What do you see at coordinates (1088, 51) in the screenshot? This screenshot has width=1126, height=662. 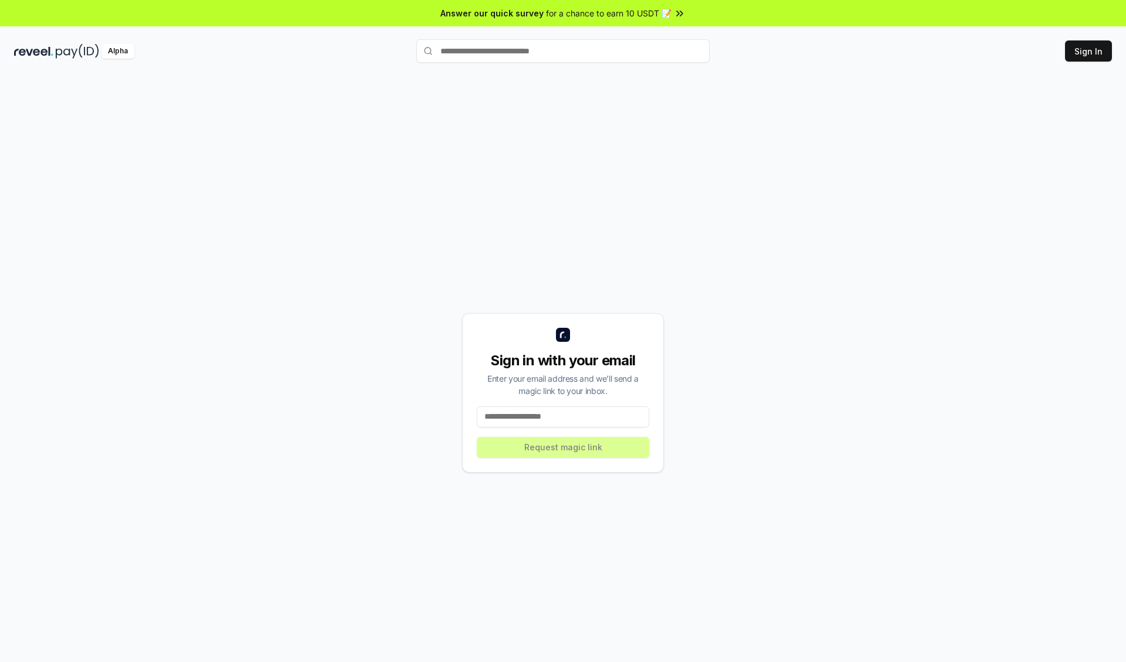 I see `button: Sign In` at bounding box center [1088, 51].